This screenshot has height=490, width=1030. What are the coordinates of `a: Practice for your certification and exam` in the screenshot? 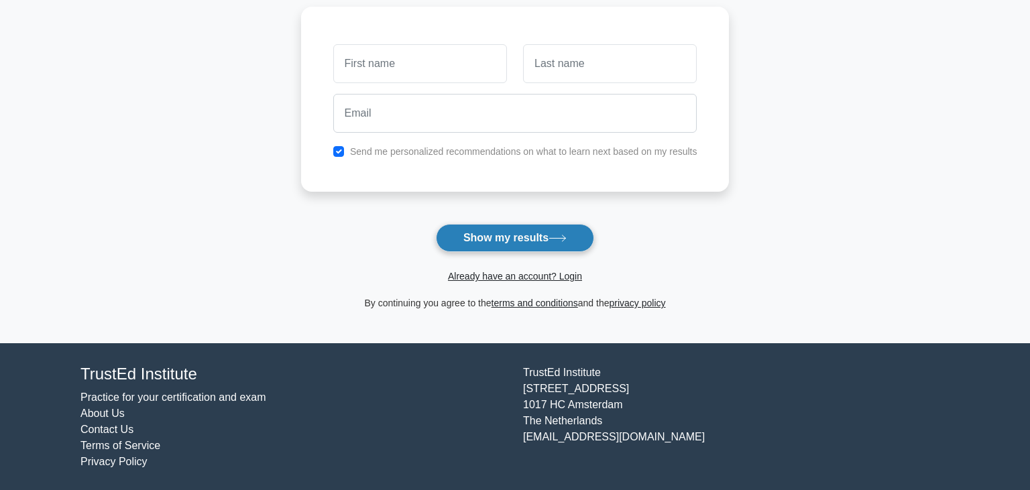 It's located at (173, 397).